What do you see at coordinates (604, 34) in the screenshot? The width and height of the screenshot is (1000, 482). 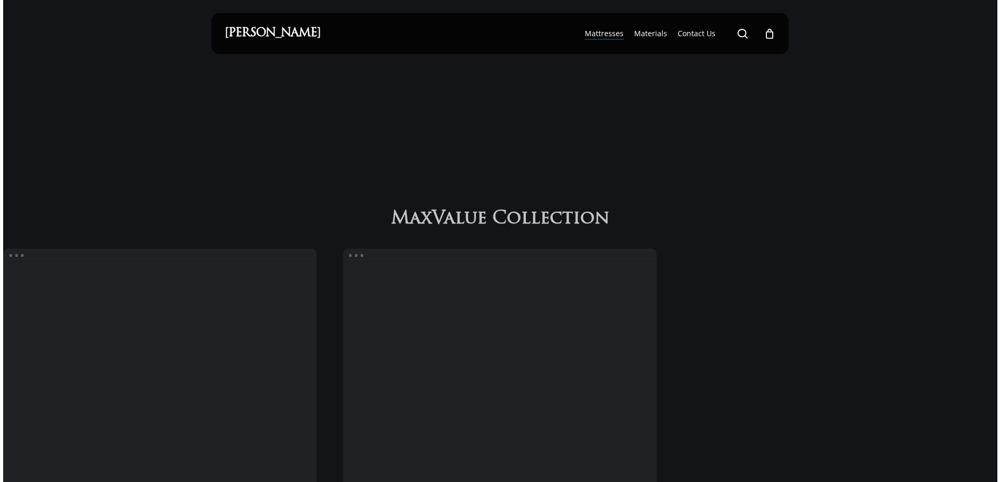 I see `a: Mattresses` at bounding box center [604, 34].